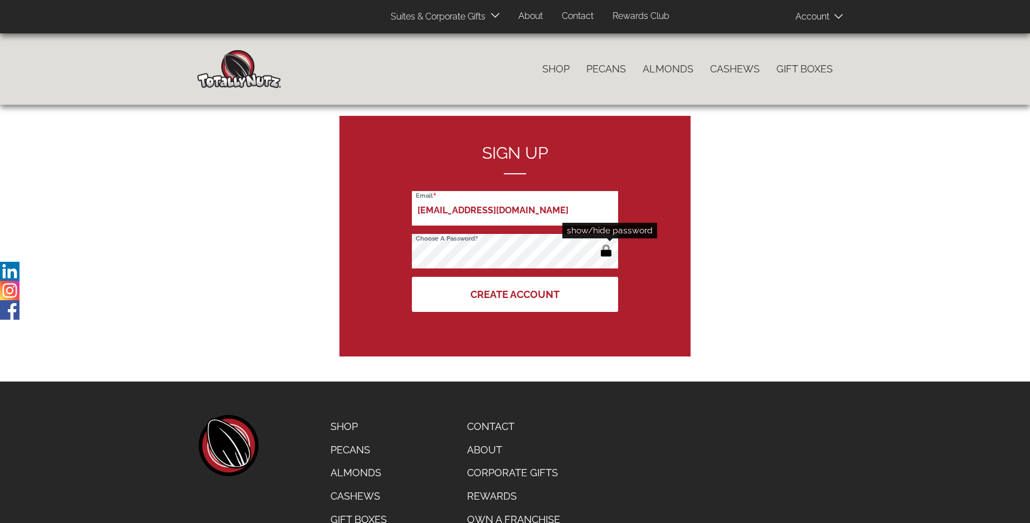 This screenshot has width=1030, height=523. What do you see at coordinates (239, 69) in the screenshot?
I see `img: Home` at bounding box center [239, 69].